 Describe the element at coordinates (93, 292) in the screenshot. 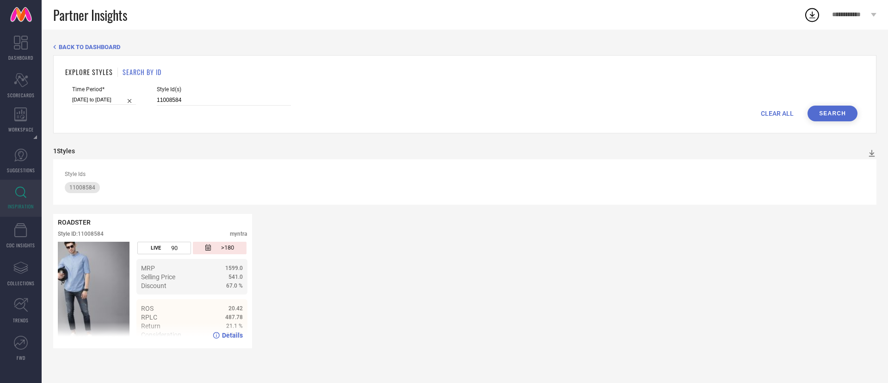

I see `img: Style preview image` at that location.